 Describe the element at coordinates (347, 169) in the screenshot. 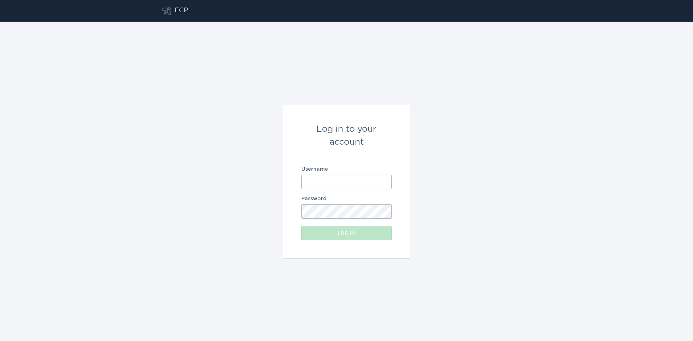

I see `label: Username` at that location.